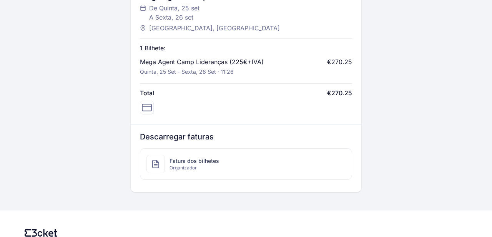  What do you see at coordinates (246, 164) in the screenshot?
I see `a: Fatura dos bilhetesOrganizador` at bounding box center [246, 164].